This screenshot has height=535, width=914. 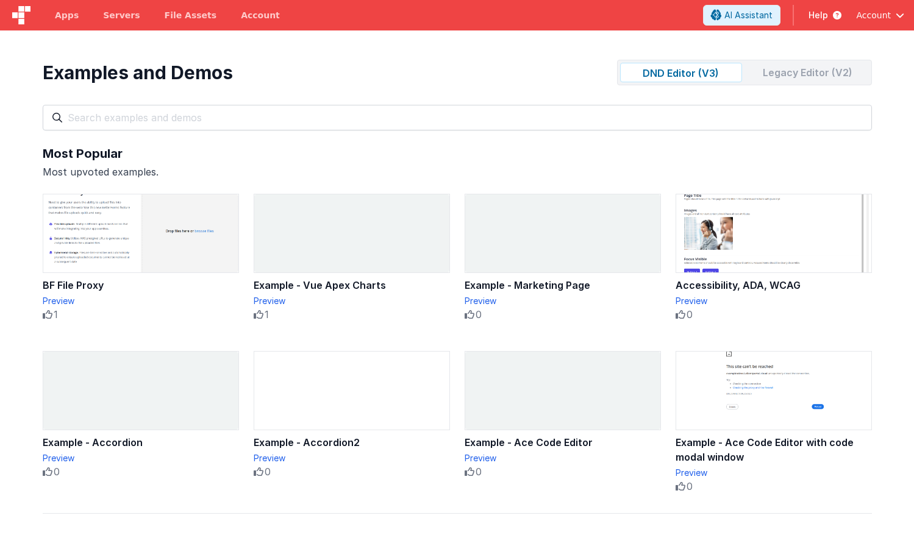 What do you see at coordinates (141, 443) in the screenshot?
I see `div: Example - Accordion` at bounding box center [141, 443].